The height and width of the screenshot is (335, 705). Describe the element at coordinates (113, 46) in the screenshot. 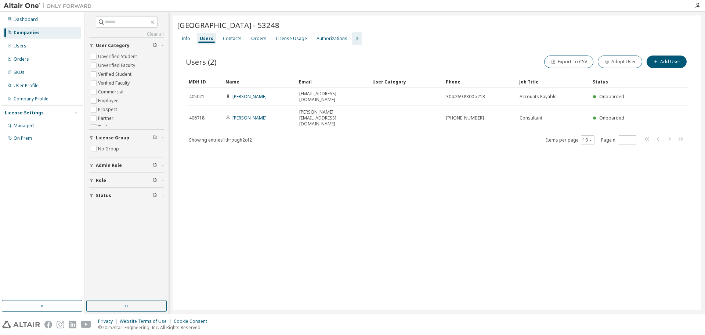

I see `span: User Category` at that location.